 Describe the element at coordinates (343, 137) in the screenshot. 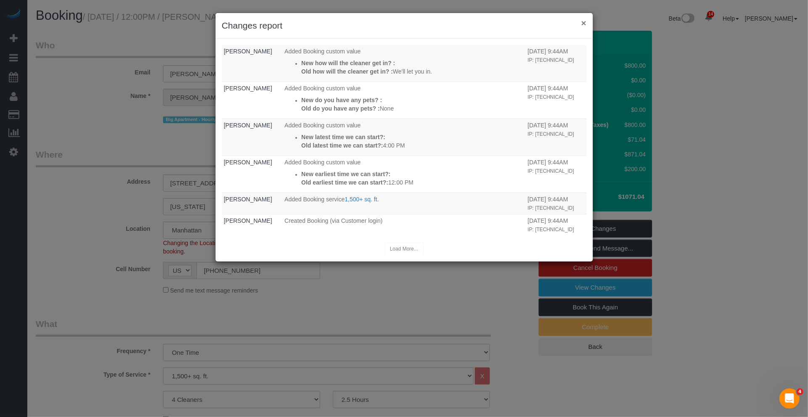

I see `strong: New latest time we can start?:` at that location.